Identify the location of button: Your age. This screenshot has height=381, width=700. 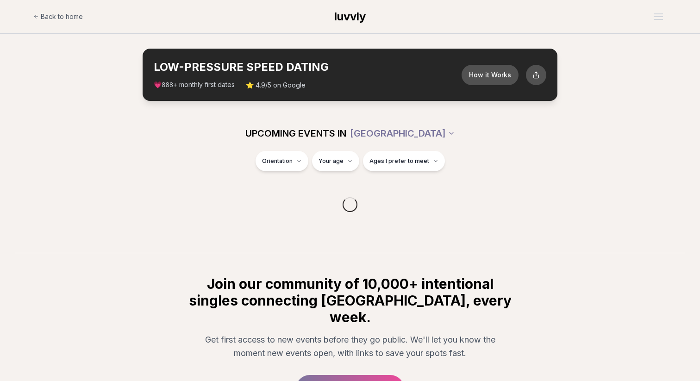
(336, 161).